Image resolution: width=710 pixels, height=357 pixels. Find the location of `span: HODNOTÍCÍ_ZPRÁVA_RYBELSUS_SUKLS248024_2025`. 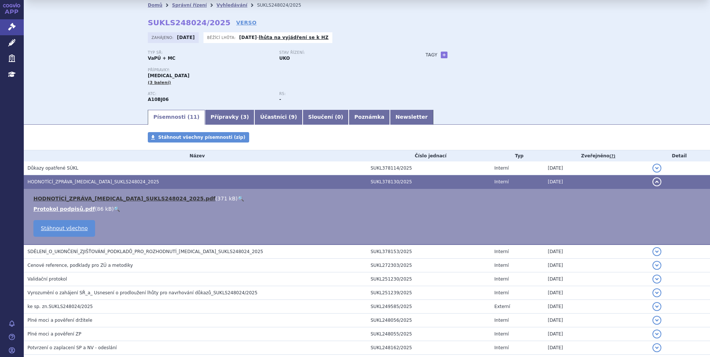

span: HODNOTÍCÍ_ZPRÁVA_RYBELSUS_SUKLS248024_2025 is located at coordinates (93, 182).